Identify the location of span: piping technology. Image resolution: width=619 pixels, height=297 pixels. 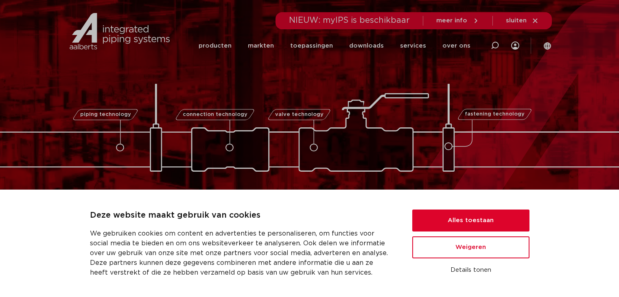
(105, 114).